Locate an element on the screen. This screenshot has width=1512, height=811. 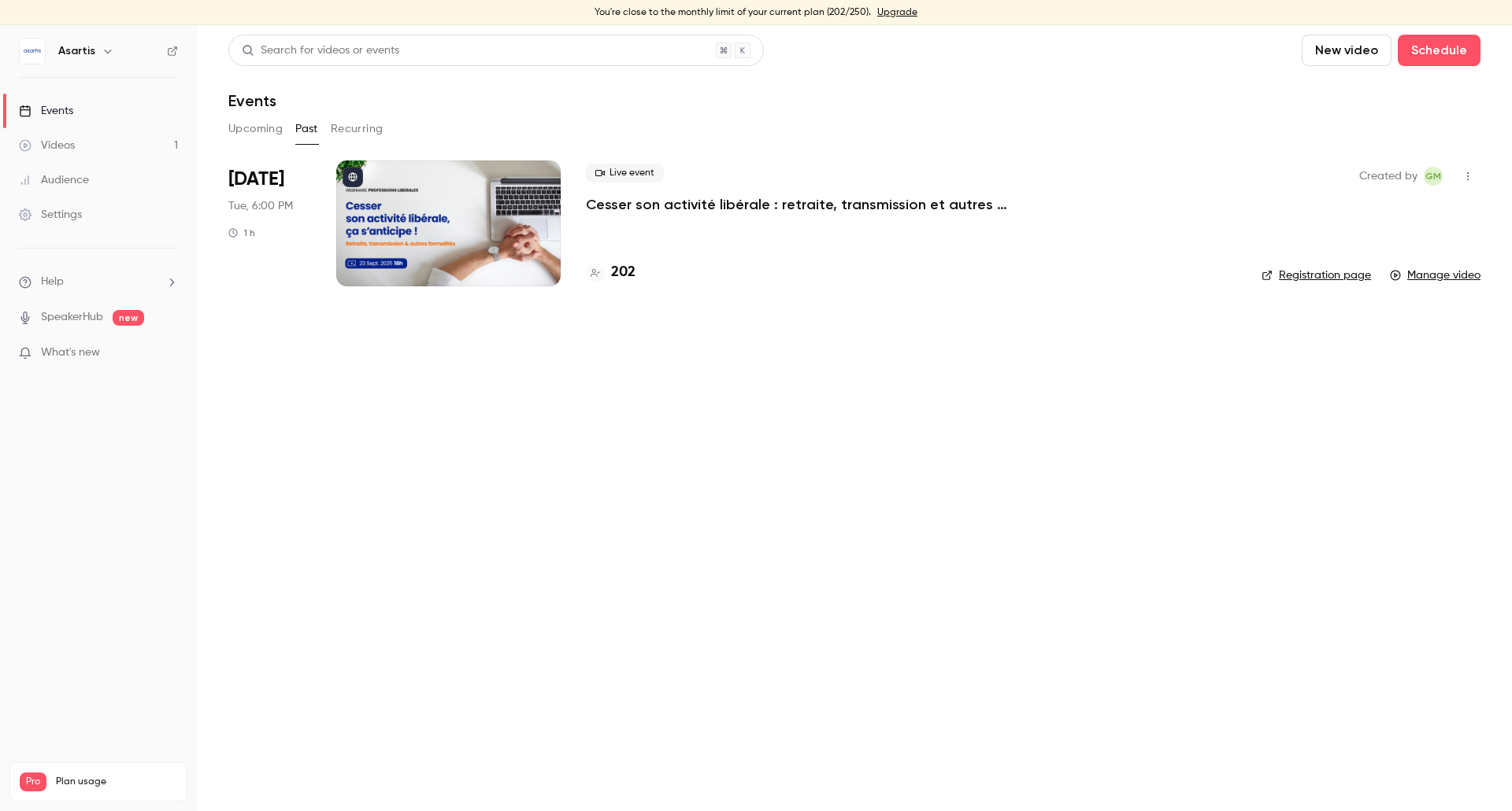
button: Recurring is located at coordinates (356, 129).